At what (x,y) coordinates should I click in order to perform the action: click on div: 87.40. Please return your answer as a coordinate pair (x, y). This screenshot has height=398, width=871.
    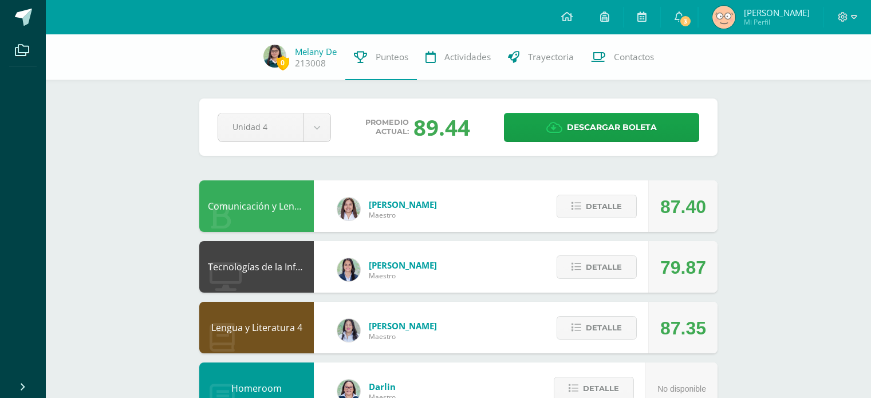
    Looking at the image, I should click on (683, 207).